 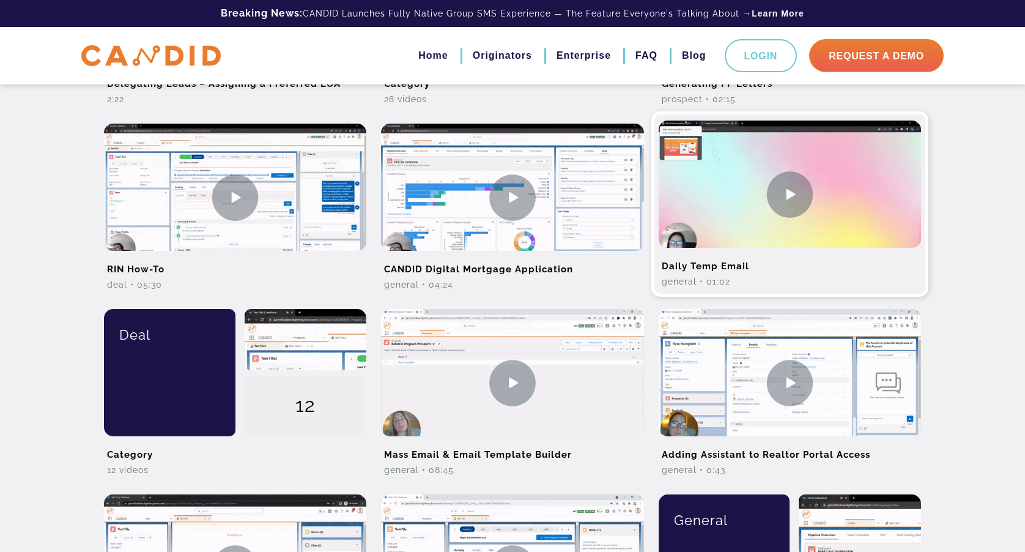 I want to click on div: General • 0:43, so click(x=789, y=470).